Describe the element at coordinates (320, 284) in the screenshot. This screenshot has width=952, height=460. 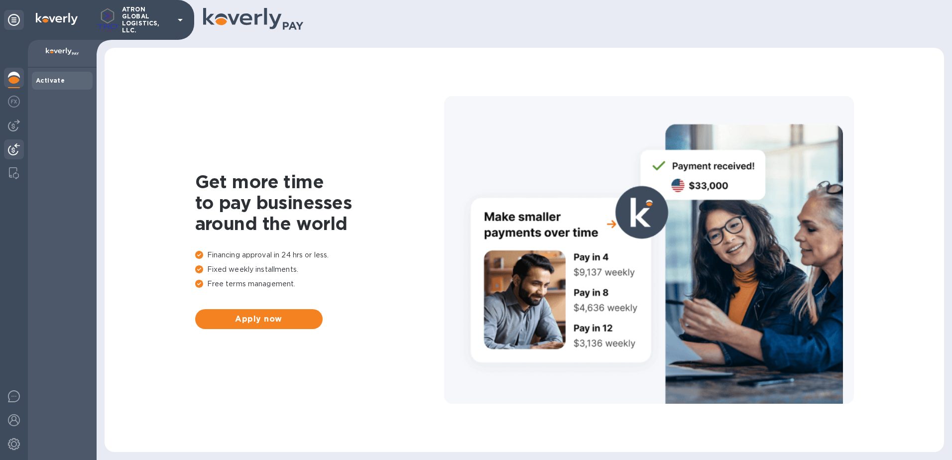
I see `p: Free terms management.` at that location.